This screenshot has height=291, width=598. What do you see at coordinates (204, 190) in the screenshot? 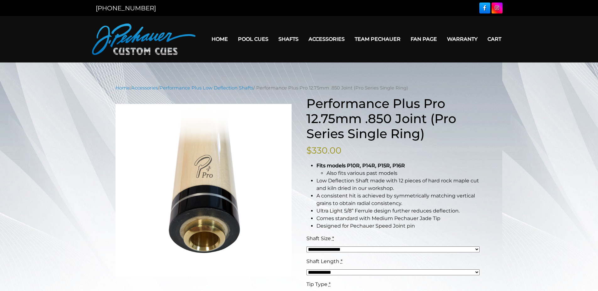
I see `img: pro-pro-1.png` at bounding box center [204, 190].